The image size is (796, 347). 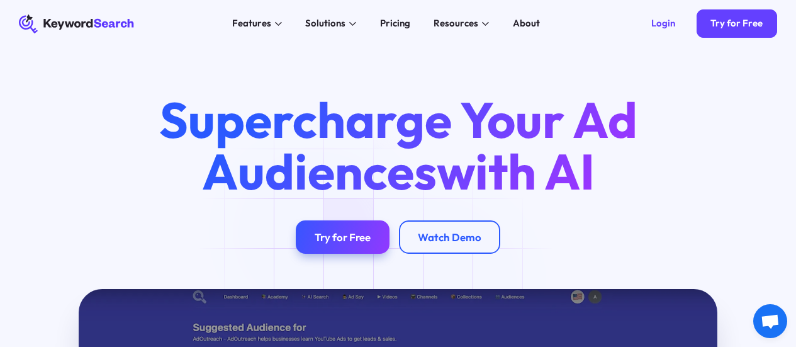 I want to click on div: Resources, so click(x=456, y=23).